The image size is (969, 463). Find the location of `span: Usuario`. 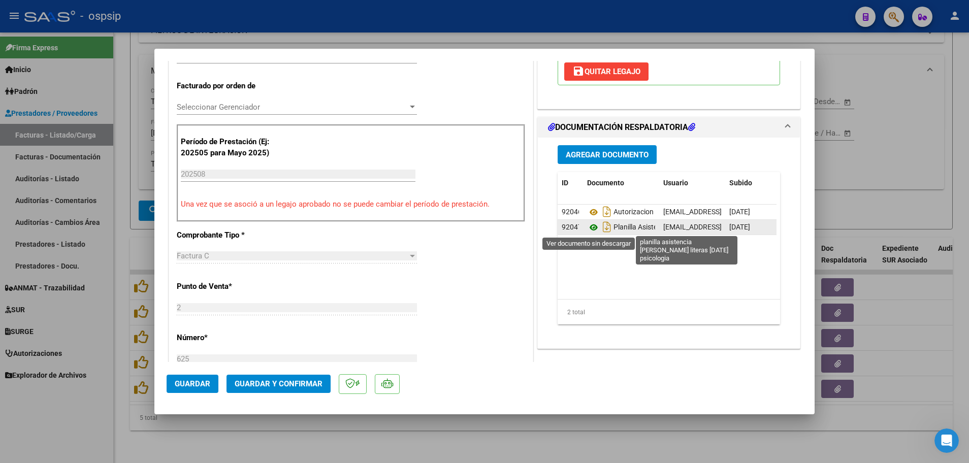

span: Usuario is located at coordinates (676, 183).